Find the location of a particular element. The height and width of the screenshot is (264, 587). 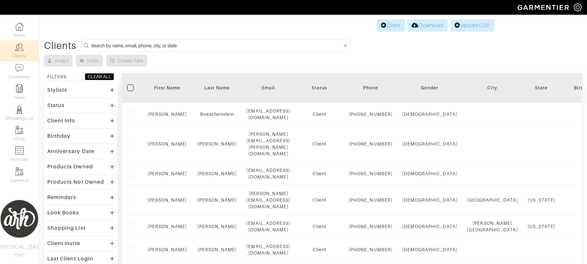

div: City is located at coordinates (493, 88).